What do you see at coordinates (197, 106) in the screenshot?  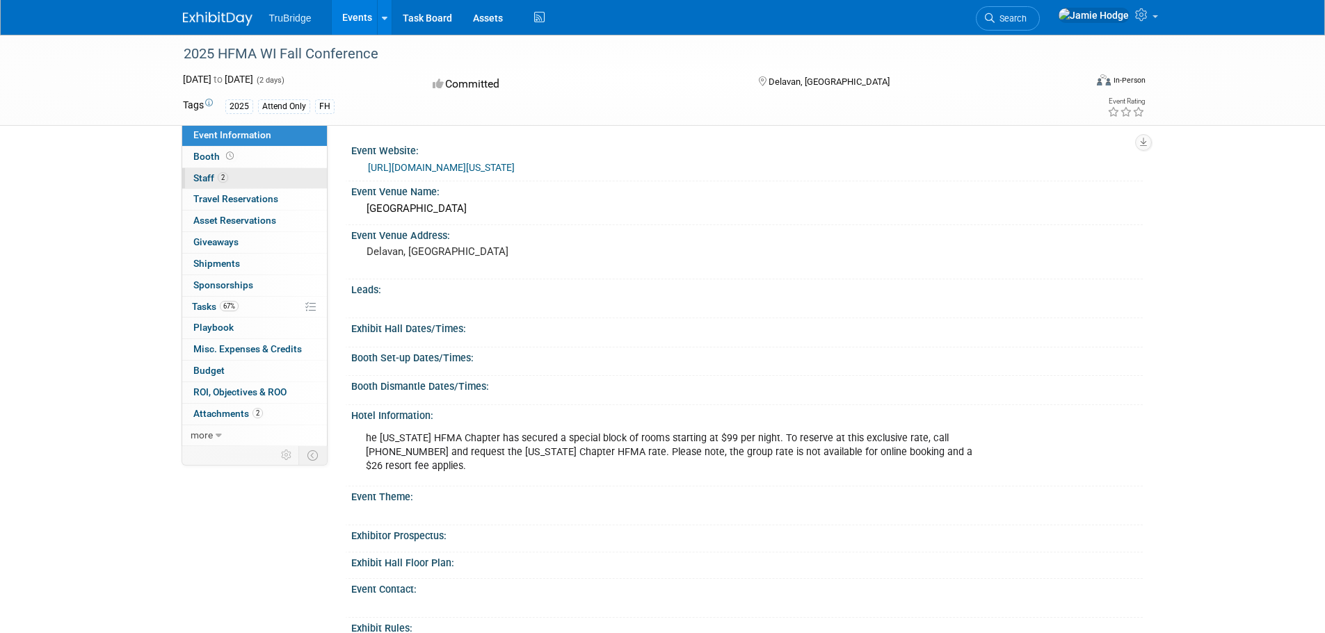 I see `td: Tags` at bounding box center [197, 106].